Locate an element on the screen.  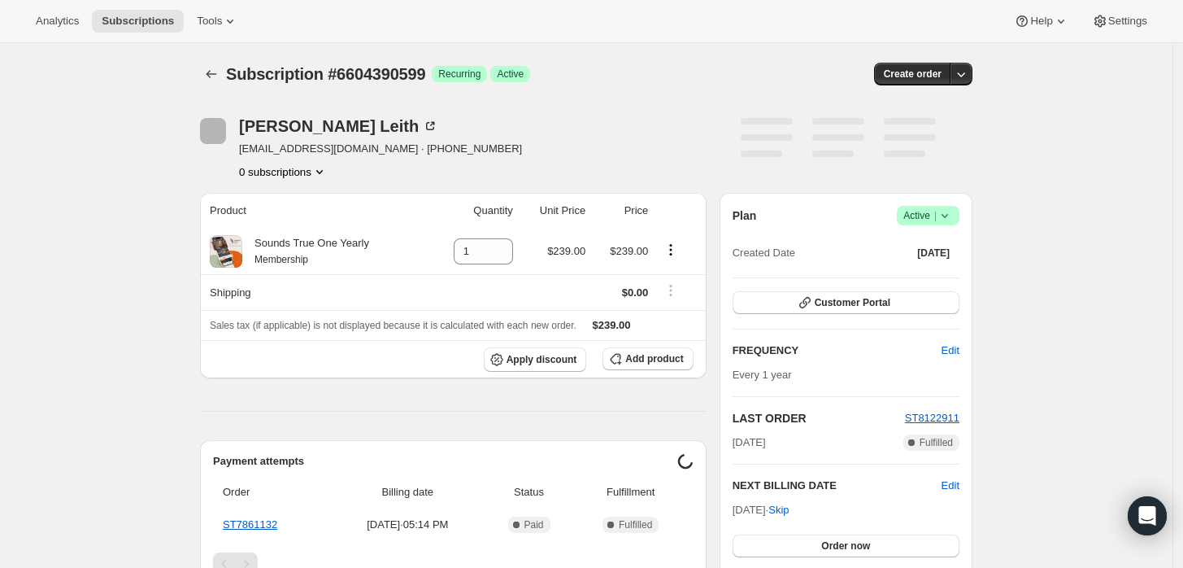
th: Quantity is located at coordinates (472, 211).